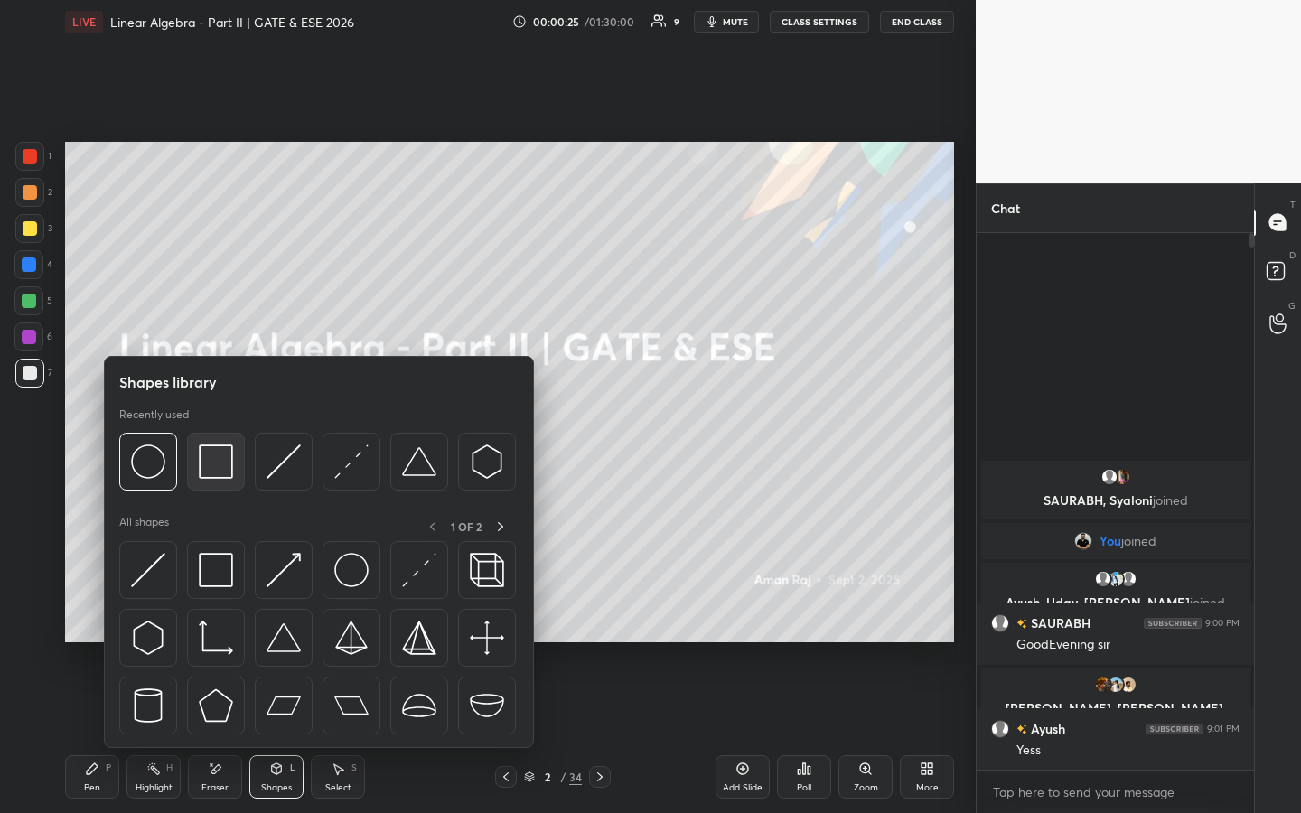 The height and width of the screenshot is (813, 1301). What do you see at coordinates (354, 768) in the screenshot?
I see `div: S` at bounding box center [354, 768].